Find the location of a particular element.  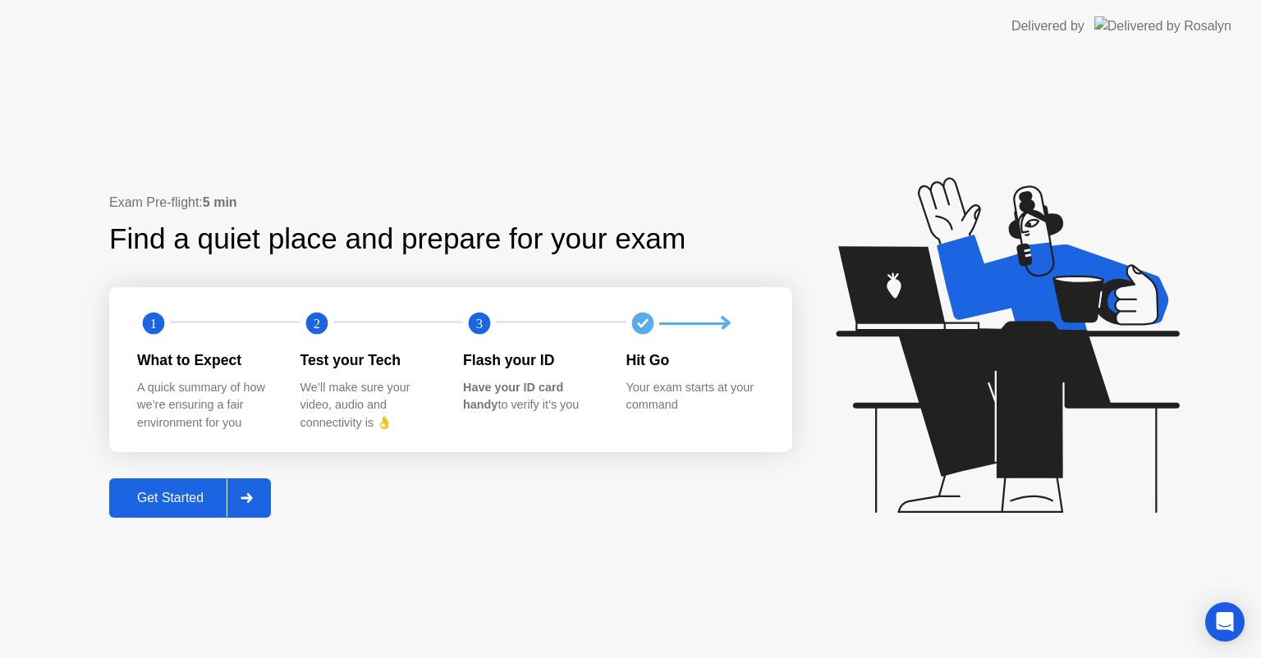

div: Get Started is located at coordinates (170, 498).